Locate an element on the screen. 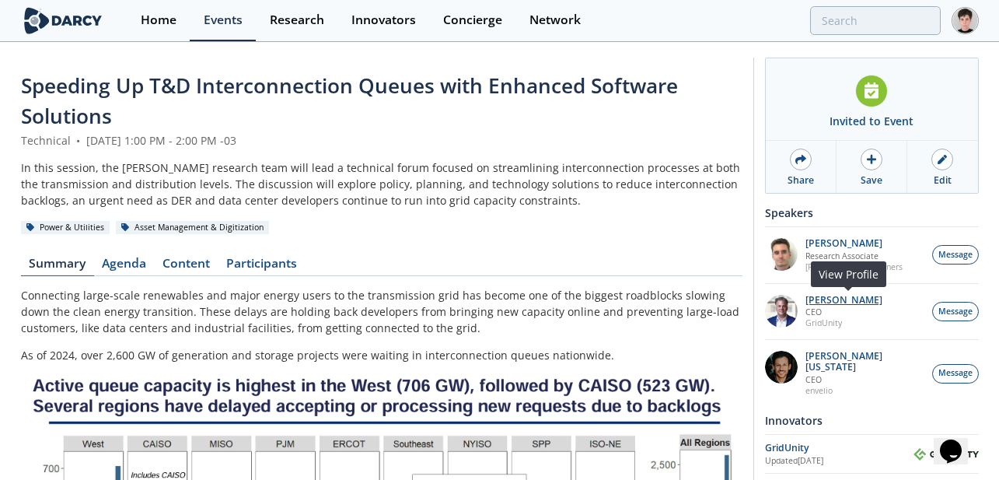 The image size is (999, 480). input: Advanced Search is located at coordinates (875, 20).